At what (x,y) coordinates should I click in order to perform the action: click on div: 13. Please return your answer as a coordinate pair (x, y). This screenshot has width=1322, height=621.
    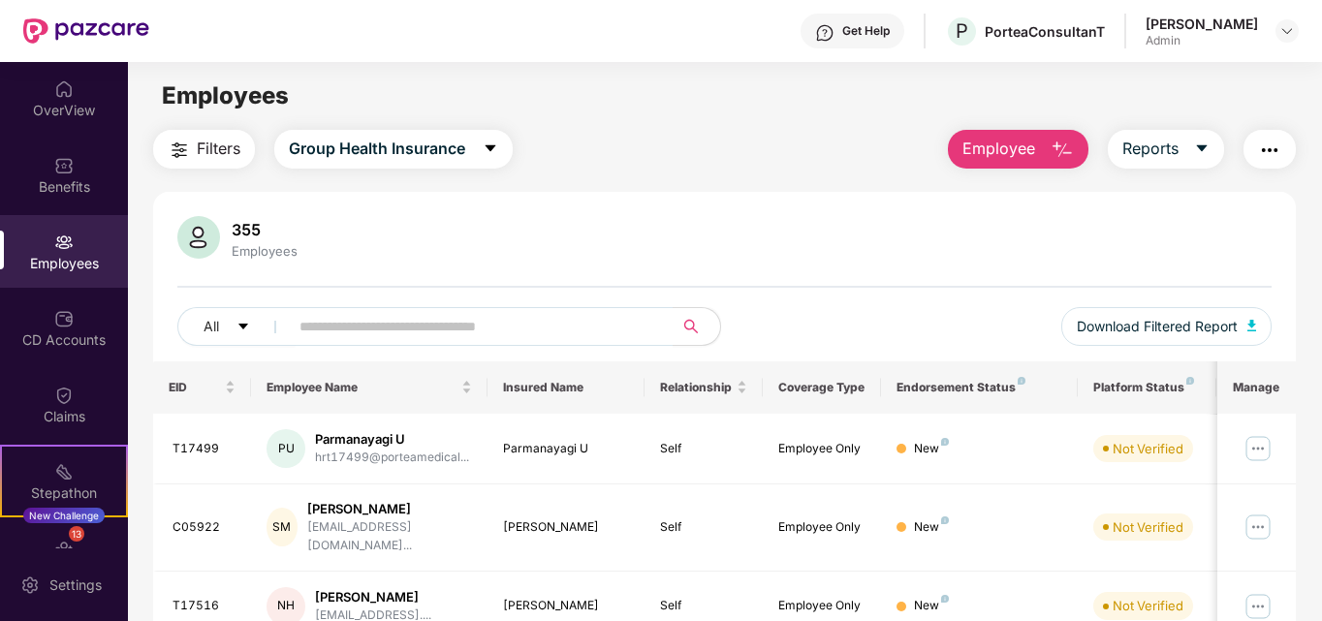
    Looking at the image, I should click on (77, 534).